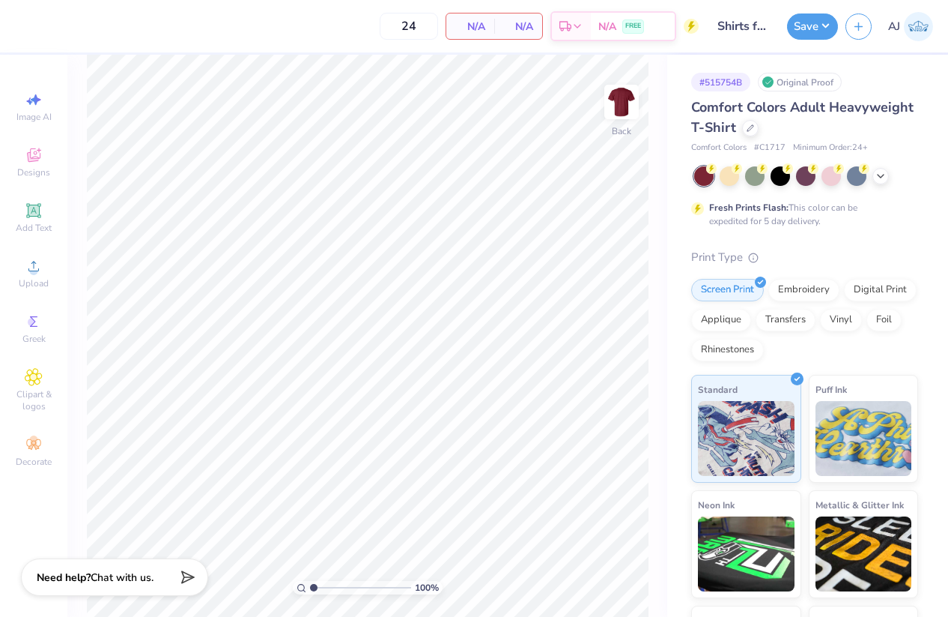  Describe the element at coordinates (802, 214) in the screenshot. I see `div: This color can be expedited for 5 day delivery.` at that location.